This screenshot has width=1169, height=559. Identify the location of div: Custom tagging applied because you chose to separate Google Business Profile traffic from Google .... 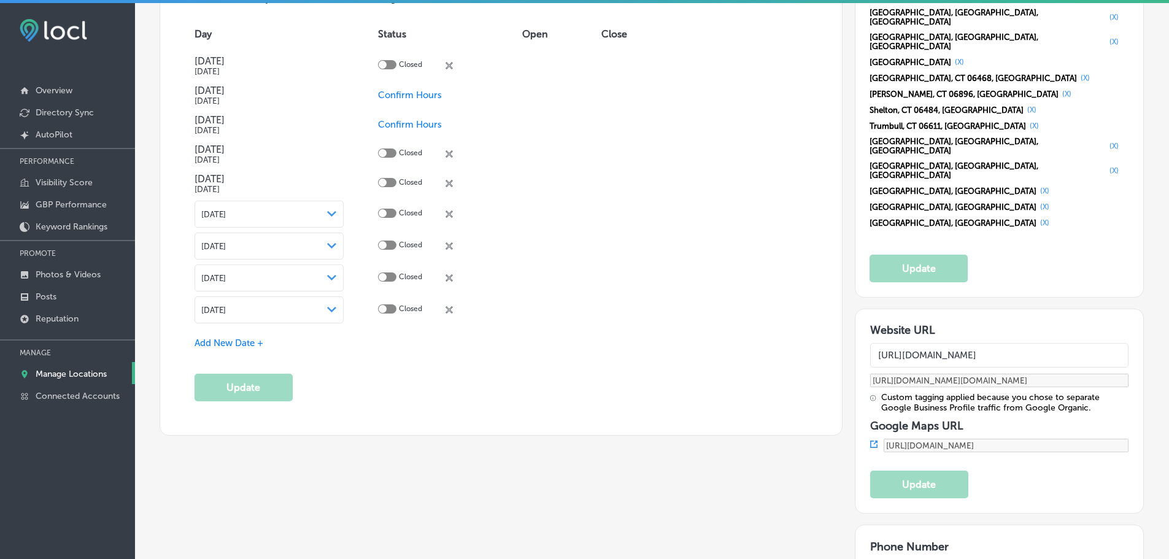
(1005, 403).